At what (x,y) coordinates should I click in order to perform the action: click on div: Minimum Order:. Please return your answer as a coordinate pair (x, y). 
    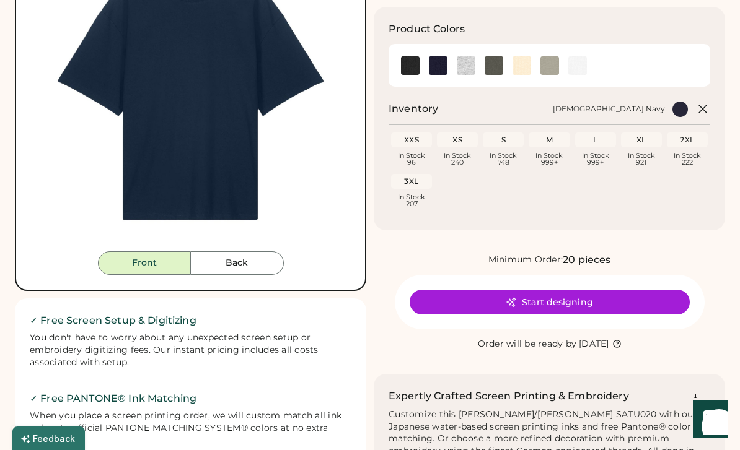
    Looking at the image, I should click on (525, 260).